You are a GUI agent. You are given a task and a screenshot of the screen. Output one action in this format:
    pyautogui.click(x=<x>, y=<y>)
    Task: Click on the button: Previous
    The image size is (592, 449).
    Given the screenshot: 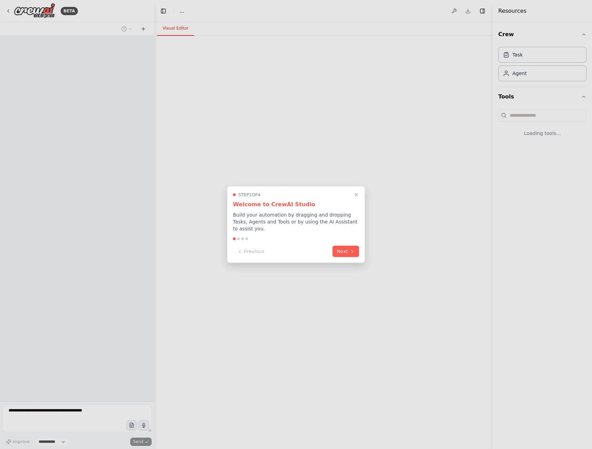 What is the action you would take?
    pyautogui.click(x=250, y=251)
    